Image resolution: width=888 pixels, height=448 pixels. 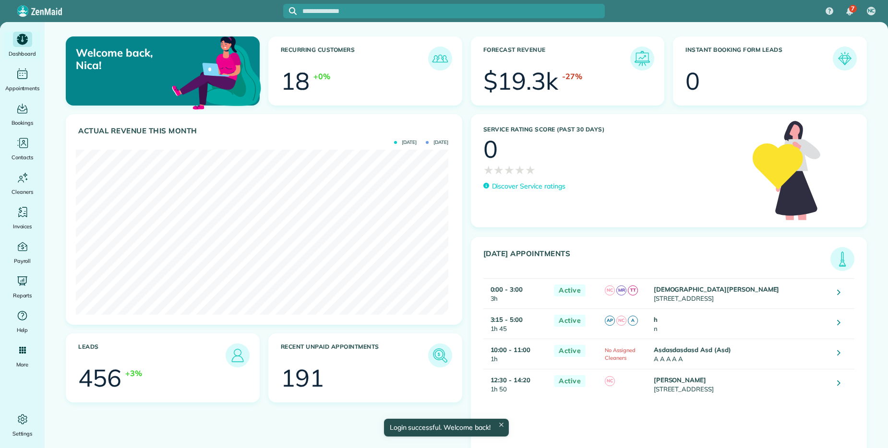 I want to click on div: +0%, so click(x=322, y=76).